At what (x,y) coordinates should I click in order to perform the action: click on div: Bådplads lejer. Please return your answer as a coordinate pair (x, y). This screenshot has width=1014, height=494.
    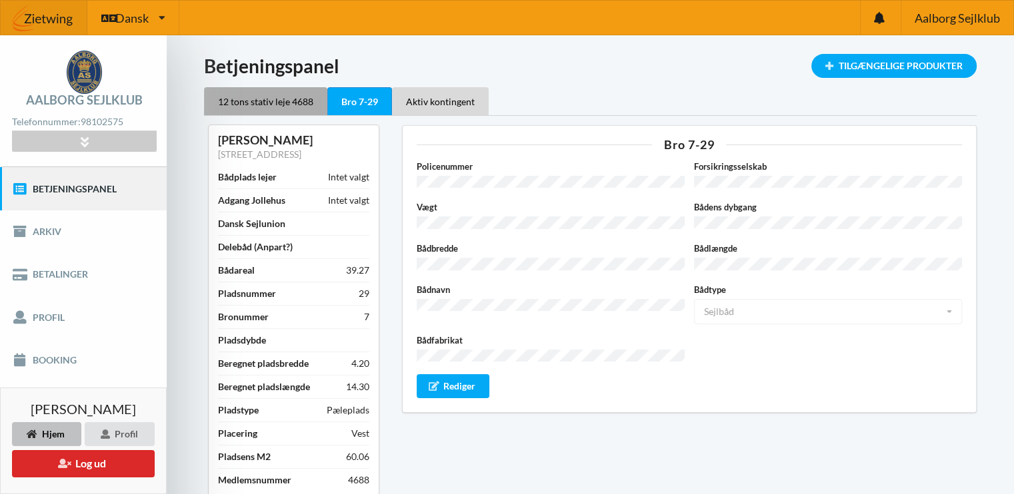
    Looking at the image, I should click on (247, 177).